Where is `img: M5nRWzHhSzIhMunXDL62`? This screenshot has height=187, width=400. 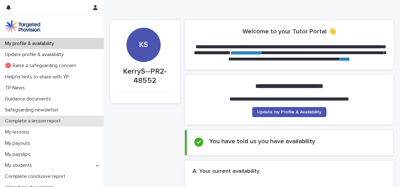 img: M5nRWzHhSzIhMunXDL62 is located at coordinates (23, 26).